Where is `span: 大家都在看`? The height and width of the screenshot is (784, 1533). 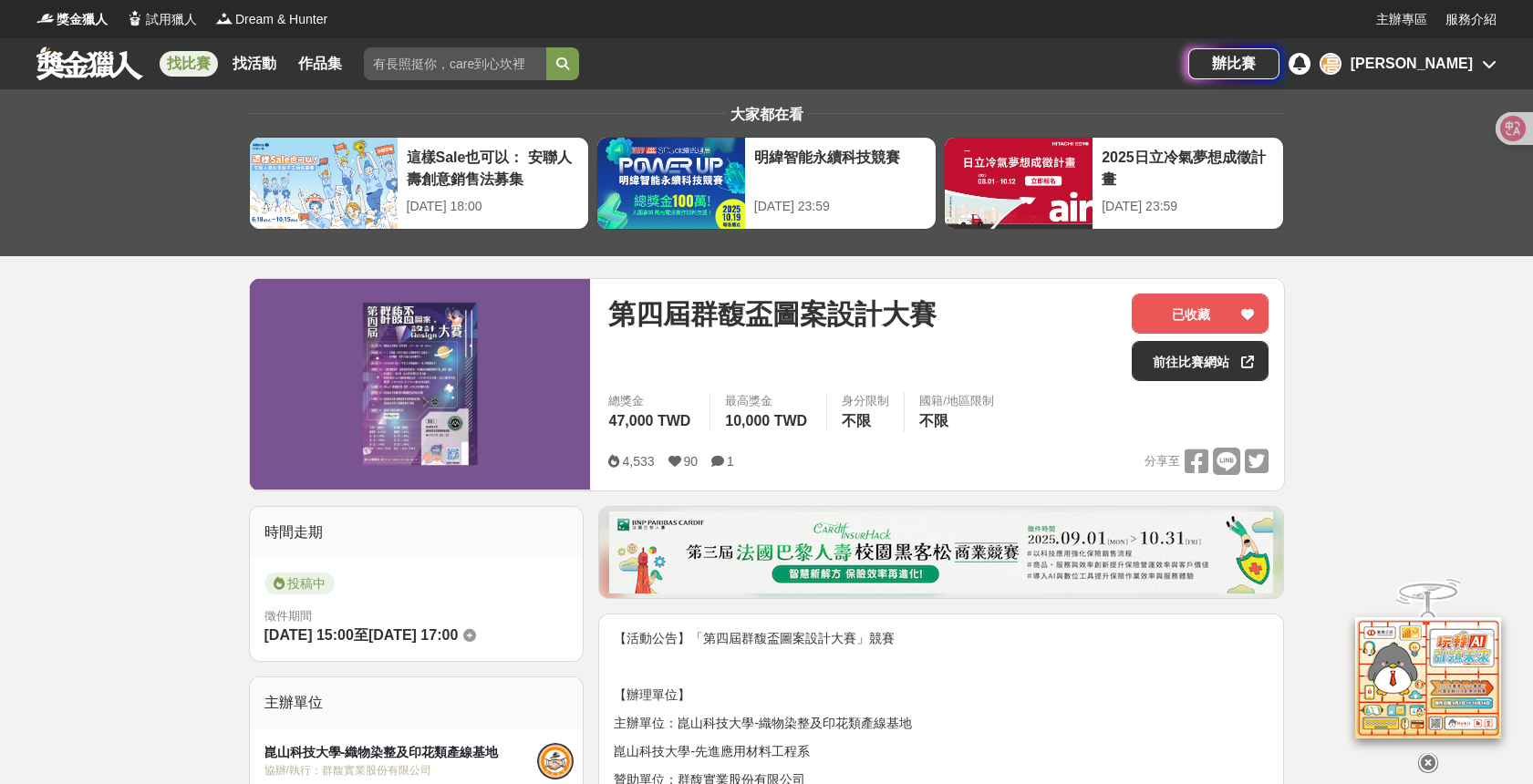
span: 大家都在看 is located at coordinates (766, 114).